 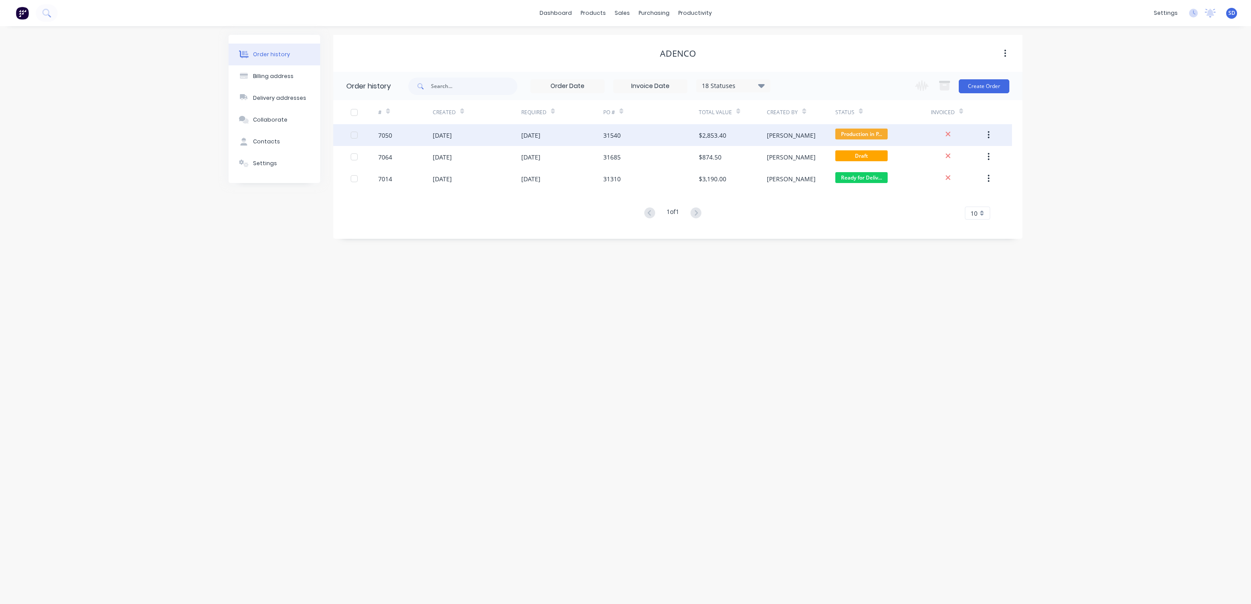 What do you see at coordinates (274, 164) in the screenshot?
I see `button: Settings` at bounding box center [274, 164].